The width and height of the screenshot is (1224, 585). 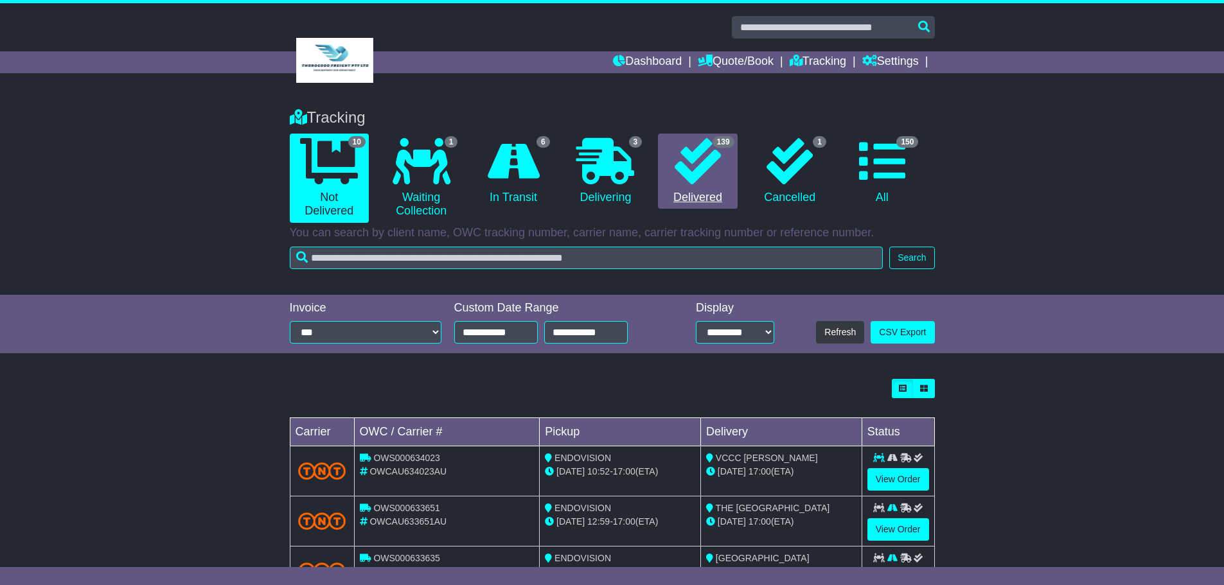 What do you see at coordinates (421, 178) in the screenshot?
I see `a: 1 Waiting Collection` at bounding box center [421, 178].